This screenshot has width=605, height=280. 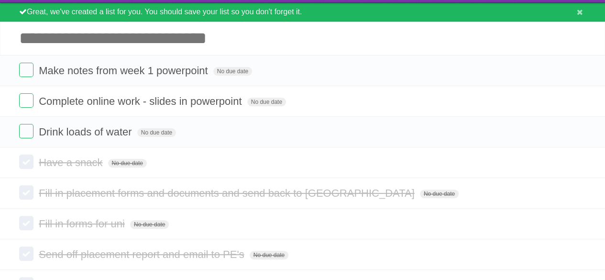 I want to click on span: Fill in forms for uni, so click(x=83, y=224).